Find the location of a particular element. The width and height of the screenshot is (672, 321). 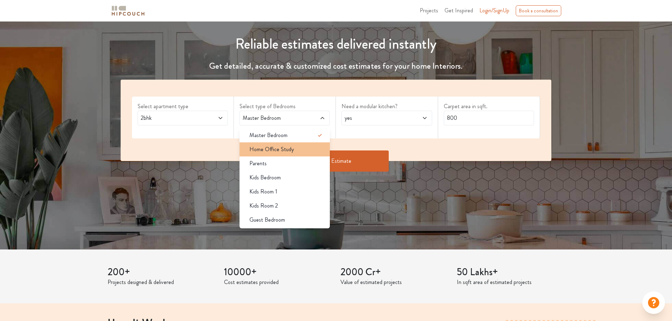

div: select 1 more room(s) is located at coordinates (285, 129).